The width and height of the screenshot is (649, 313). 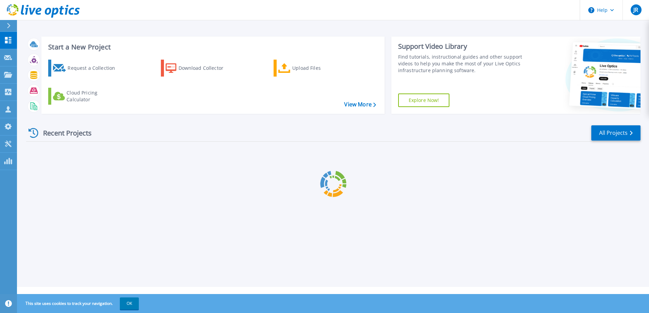 What do you see at coordinates (206, 68) in the screenshot?
I see `div: Download Collector` at bounding box center [206, 68].